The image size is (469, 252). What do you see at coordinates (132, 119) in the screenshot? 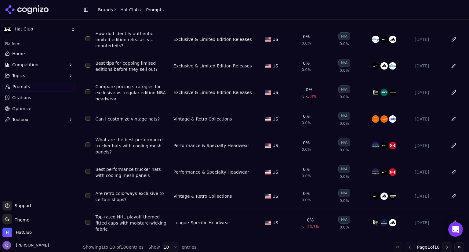
I see `div: Can I customize vintage hats?` at bounding box center [132, 119].